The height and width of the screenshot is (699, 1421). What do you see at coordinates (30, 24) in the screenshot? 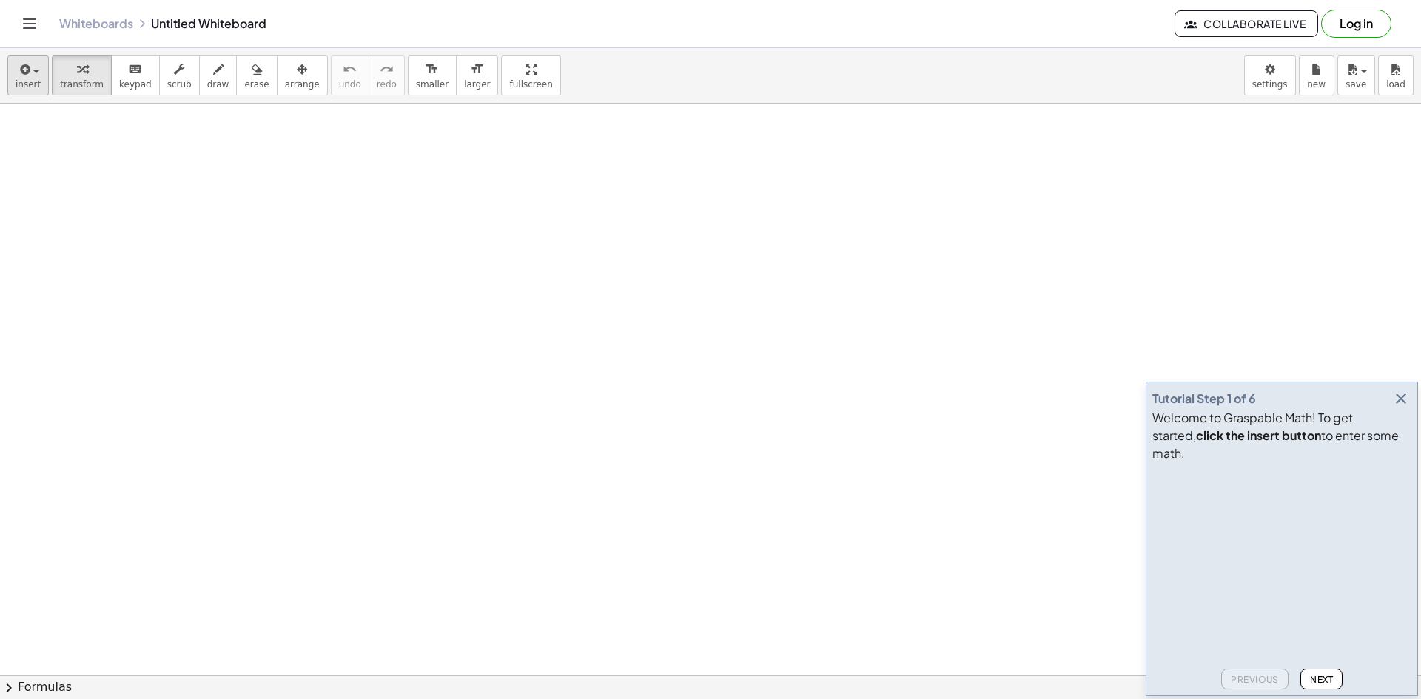
I see `button: Toggle navigation` at bounding box center [30, 24].